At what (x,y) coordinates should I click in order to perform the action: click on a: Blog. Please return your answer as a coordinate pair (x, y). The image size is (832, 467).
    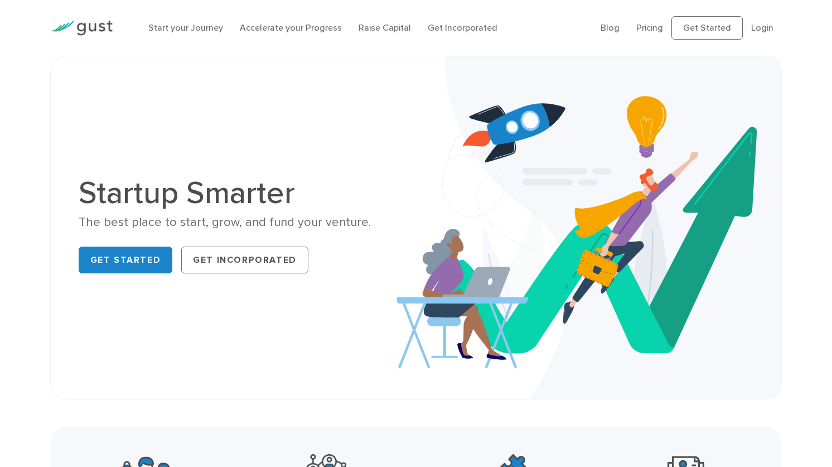
    Looking at the image, I should click on (610, 27).